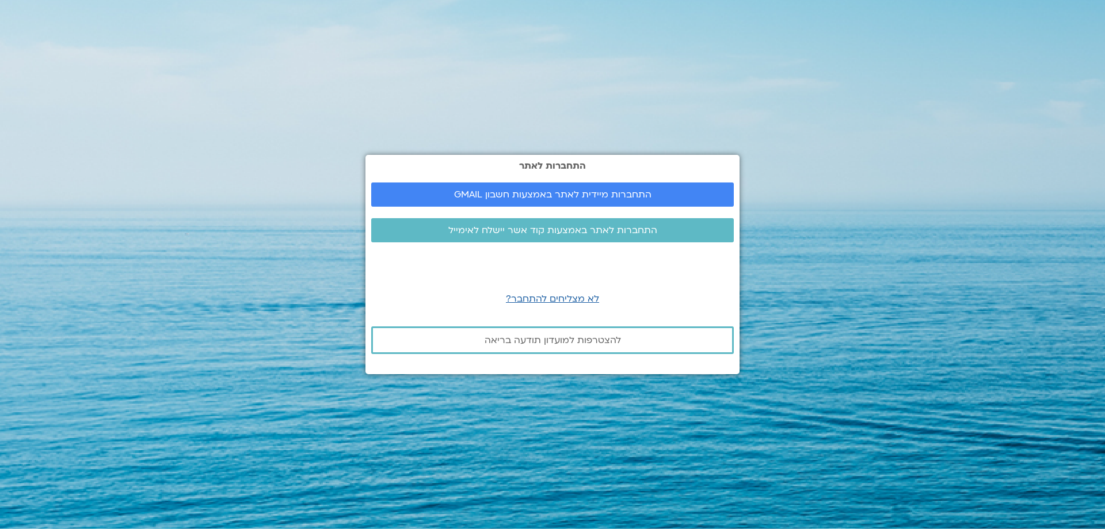 Image resolution: width=1105 pixels, height=529 pixels. What do you see at coordinates (553, 230) in the screenshot?
I see `a: התחברות לאתר באמצעות קוד אשר יישלח לאימייל` at bounding box center [553, 230].